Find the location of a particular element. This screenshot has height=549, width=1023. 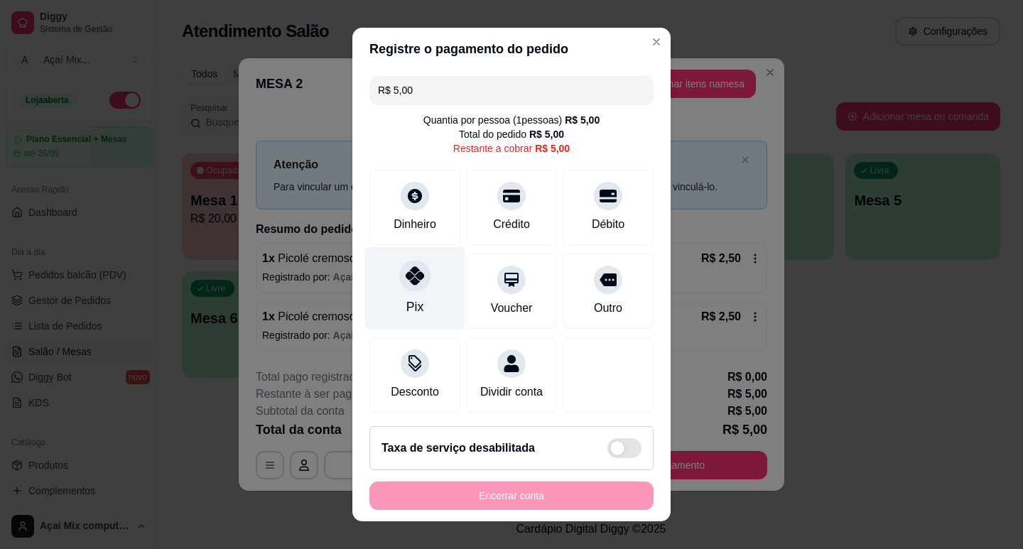

div: Outro is located at coordinates (608, 308).